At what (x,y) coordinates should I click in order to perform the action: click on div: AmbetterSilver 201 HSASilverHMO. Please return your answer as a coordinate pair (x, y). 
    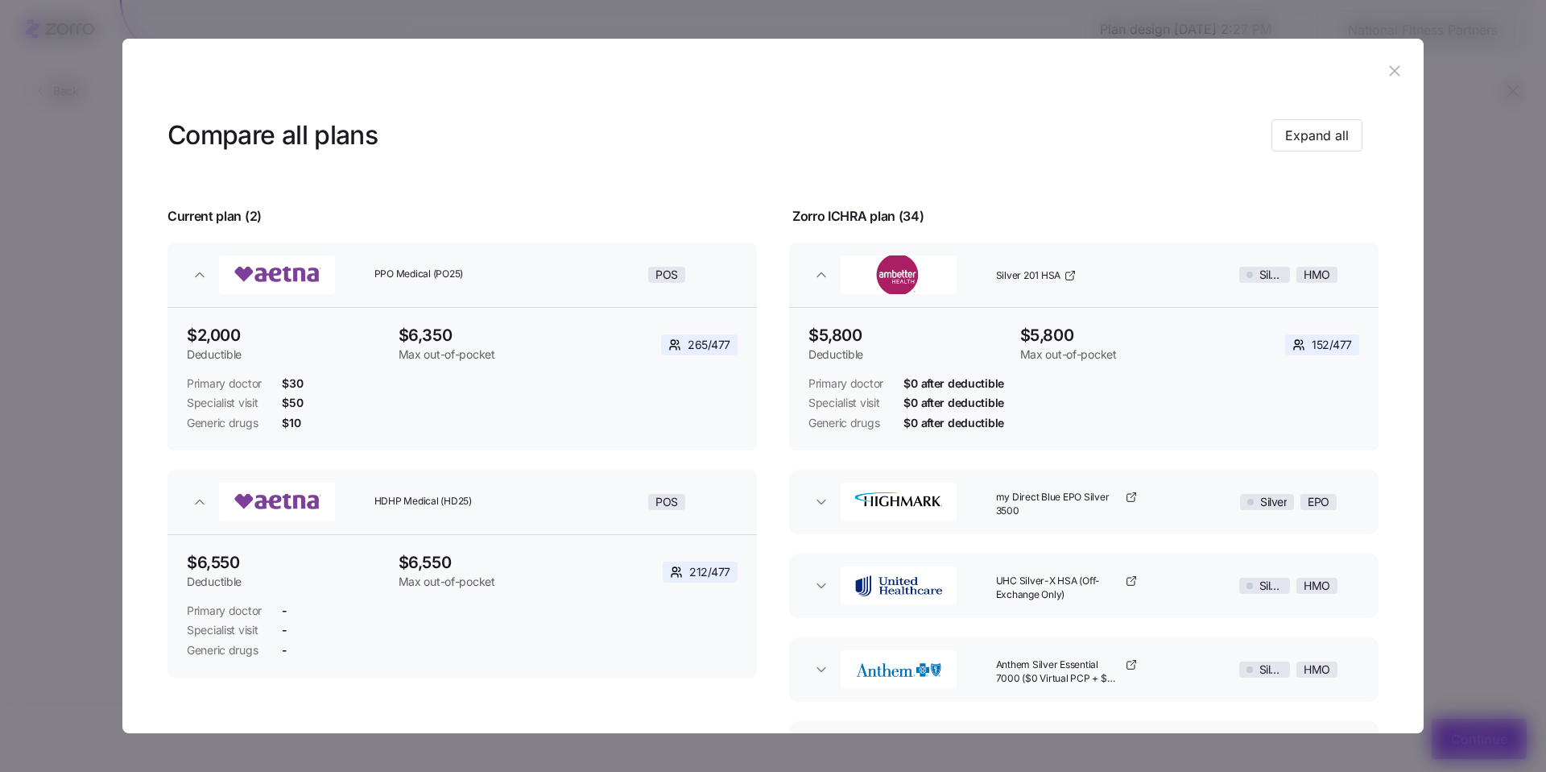
    Looking at the image, I should click on (1084, 379).